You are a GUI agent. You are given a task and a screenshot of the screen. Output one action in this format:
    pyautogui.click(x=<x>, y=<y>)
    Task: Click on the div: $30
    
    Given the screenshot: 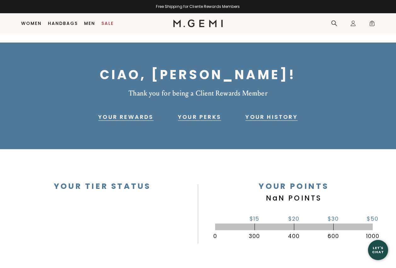 What is the action you would take?
    pyautogui.click(x=333, y=219)
    